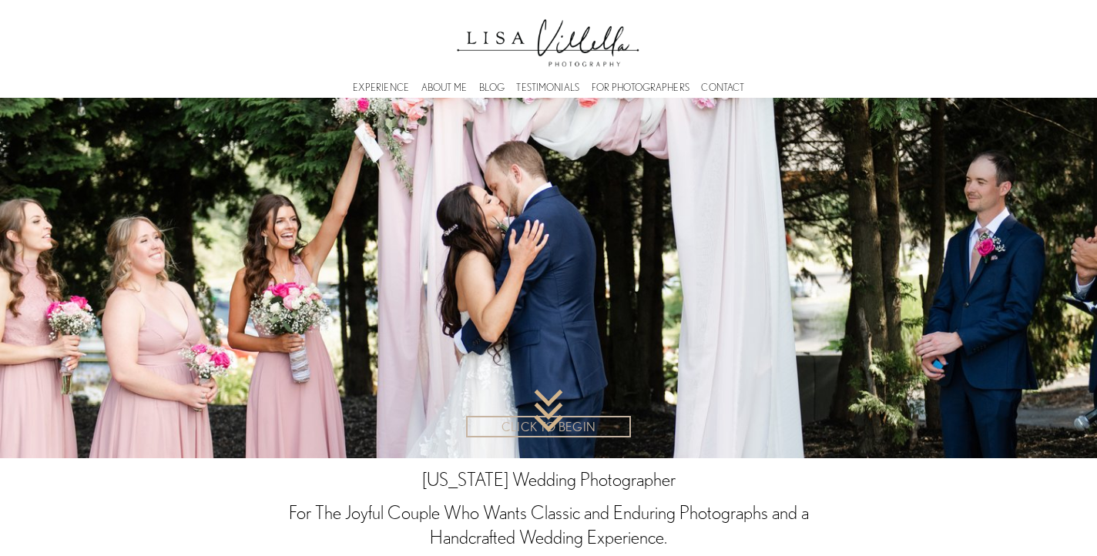 The height and width of the screenshot is (556, 1097). I want to click on h3: For The Joyful Couple Who Wants Classic and Enduring Photographs and a Handcrafted Wedding Experi..., so click(548, 525).